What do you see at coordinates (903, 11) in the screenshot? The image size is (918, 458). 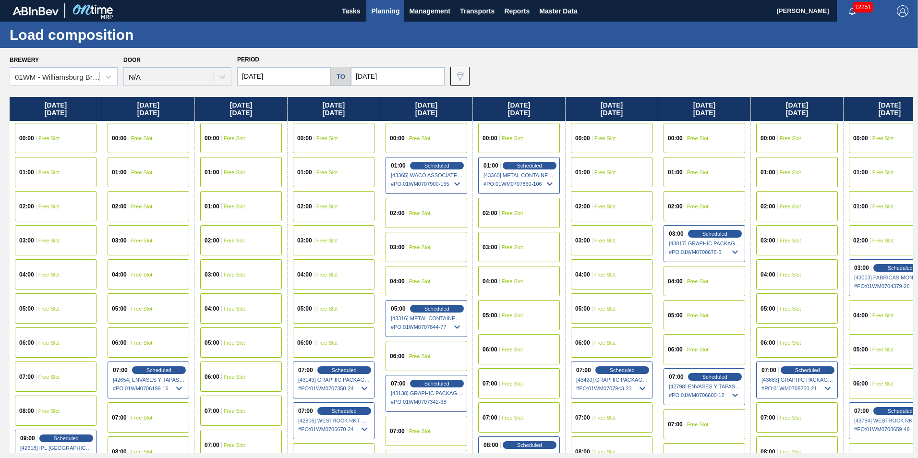 I see `img: Logout` at bounding box center [903, 11].